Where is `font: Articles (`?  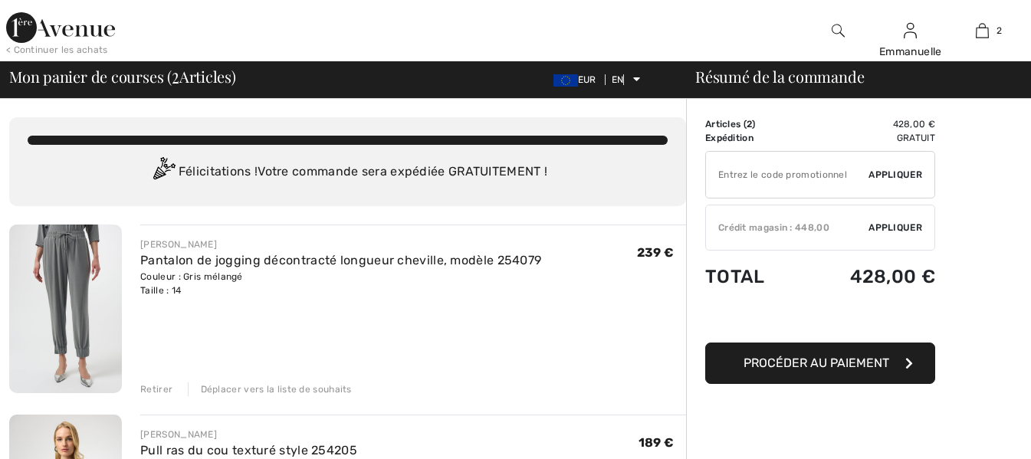 font: Articles ( is located at coordinates (726, 124).